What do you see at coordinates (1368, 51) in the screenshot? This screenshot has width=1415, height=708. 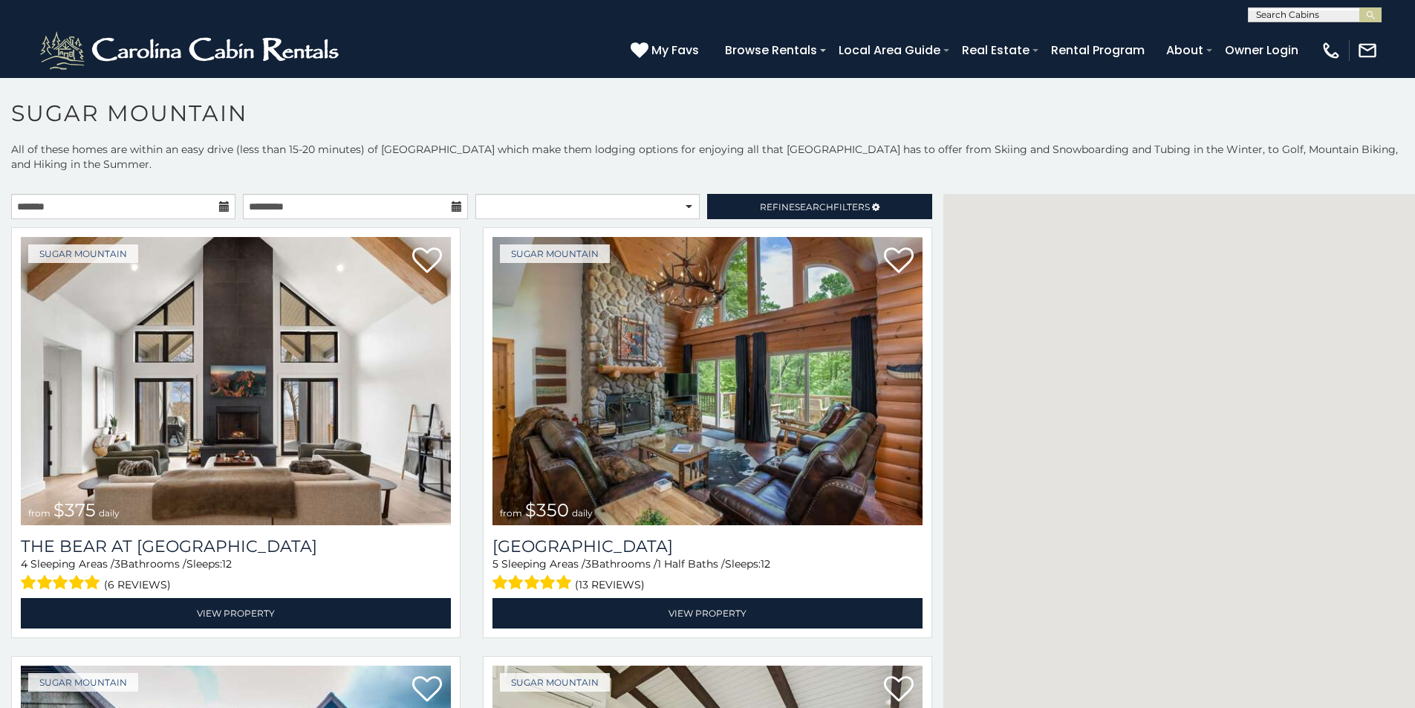 I see `img: mail-regular-white.png` at bounding box center [1368, 51].